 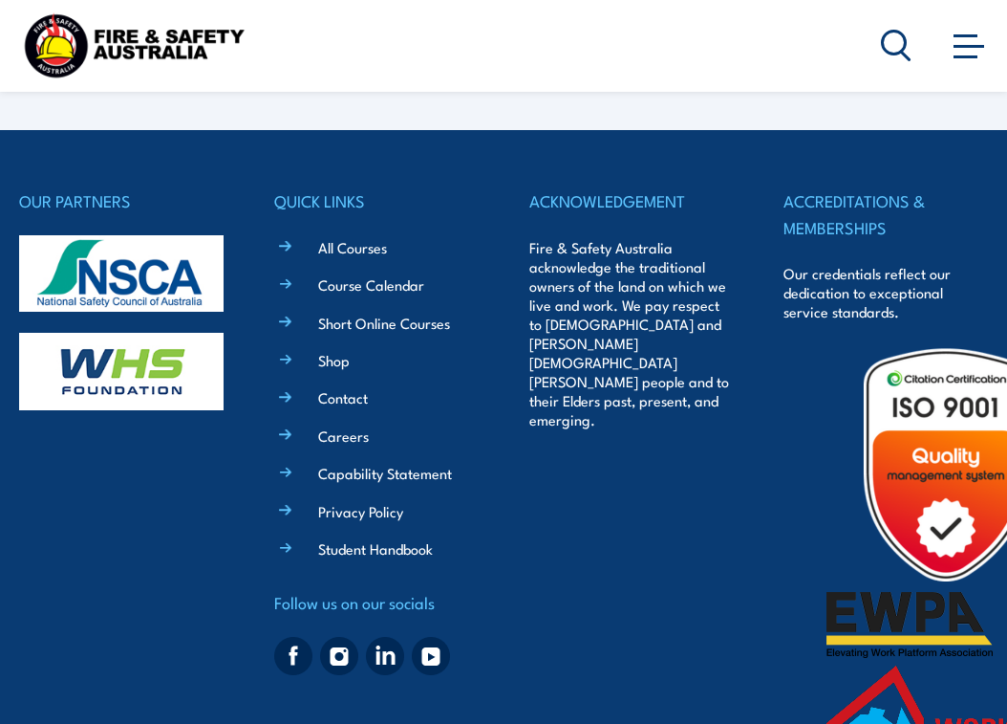 I want to click on h4: OUR PARTNERS, so click(x=121, y=201).